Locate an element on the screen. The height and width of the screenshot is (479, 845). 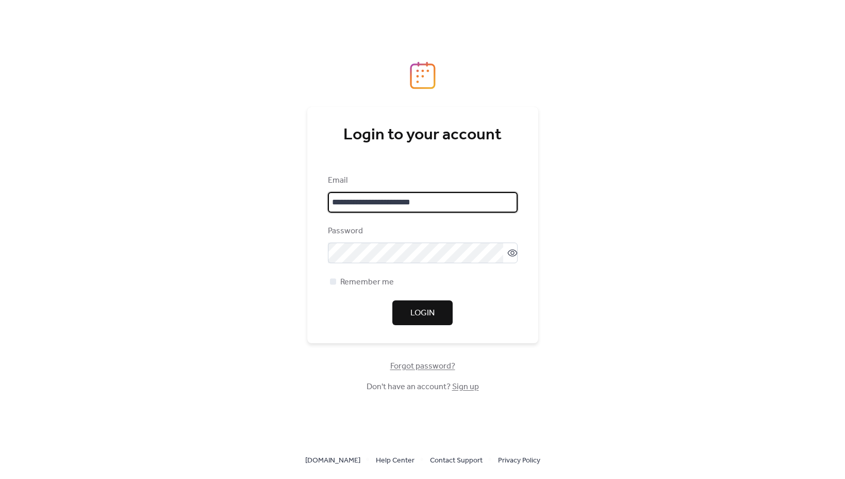
span: Don't have an account? is located at coordinates (423, 387).